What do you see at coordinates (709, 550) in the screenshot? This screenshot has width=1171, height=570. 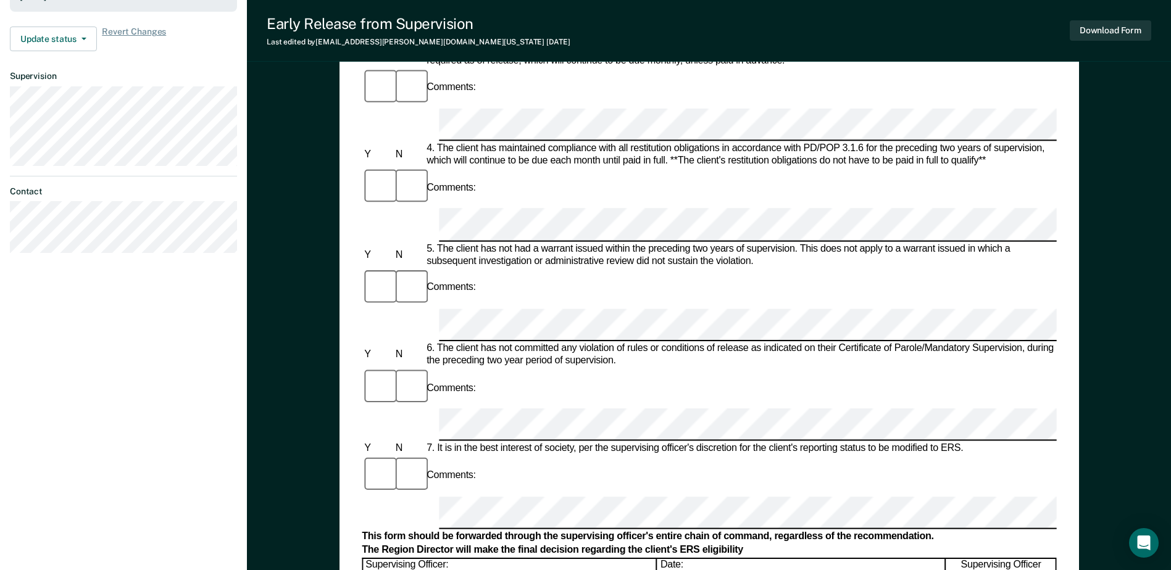 I see `div: The Region Director will make the final decision regarding the client's ERS eligibility` at bounding box center [709, 550].